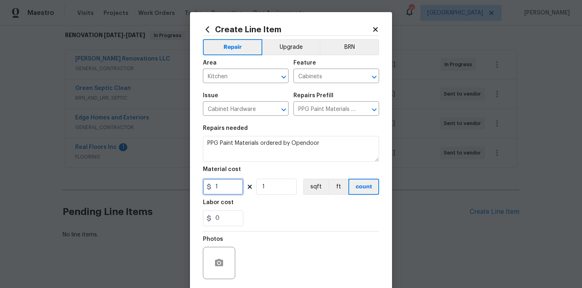  Describe the element at coordinates (213, 239) in the screenshot. I see `h5: Photos` at that location.